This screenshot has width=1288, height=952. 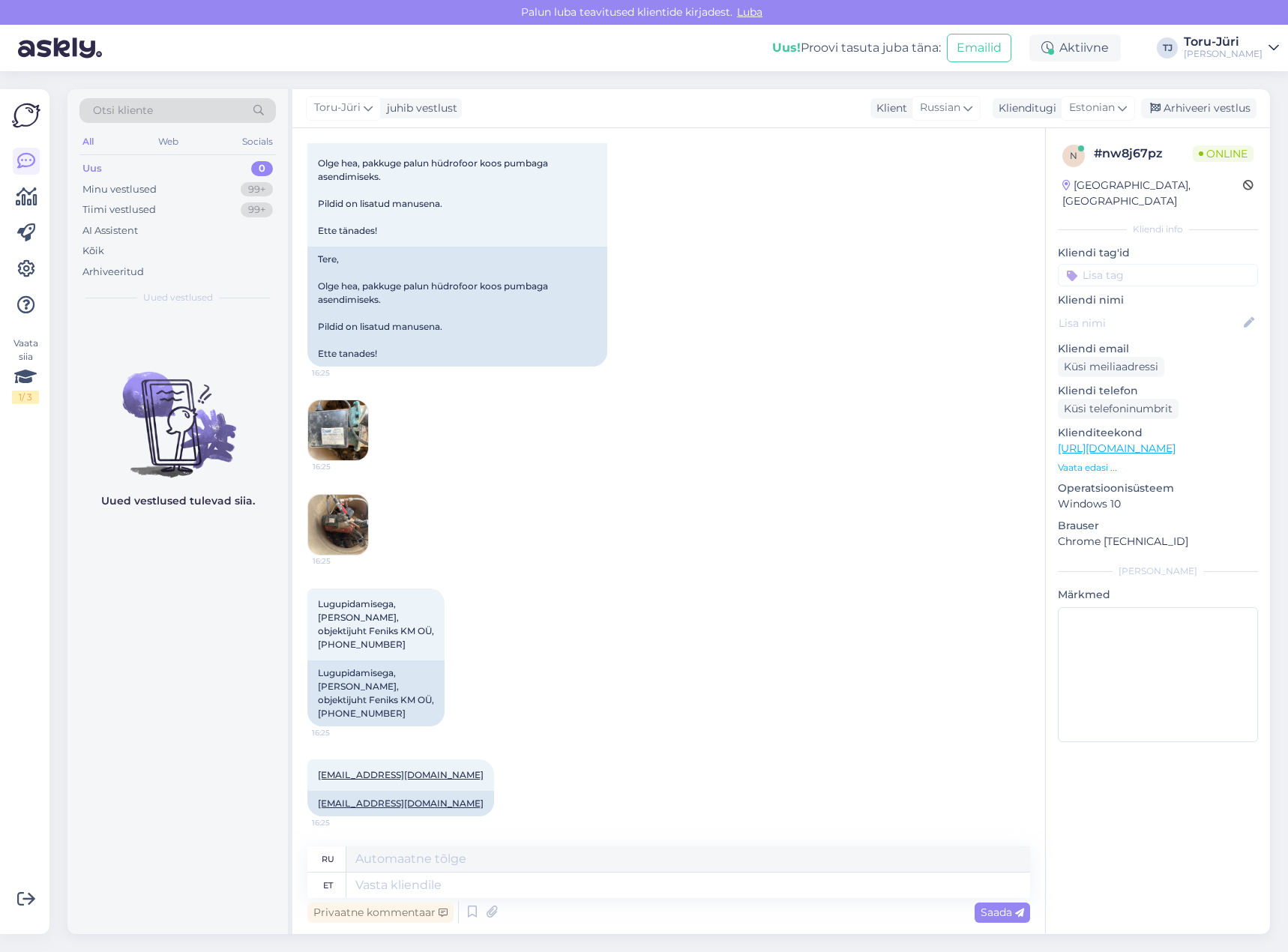 I want to click on div: Socials, so click(x=258, y=142).